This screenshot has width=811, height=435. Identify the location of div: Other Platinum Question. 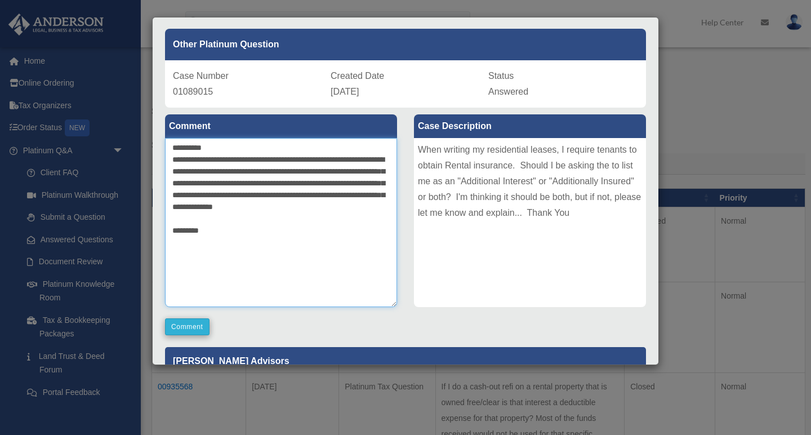
(405, 44).